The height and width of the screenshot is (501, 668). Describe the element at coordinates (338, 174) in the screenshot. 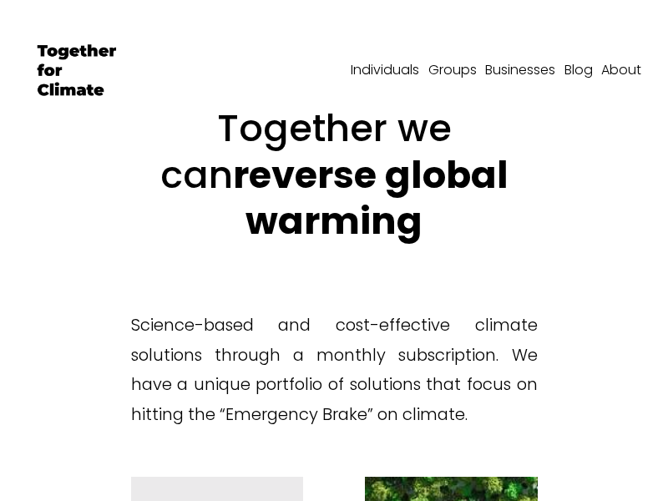

I see `span: Together we can` at that location.